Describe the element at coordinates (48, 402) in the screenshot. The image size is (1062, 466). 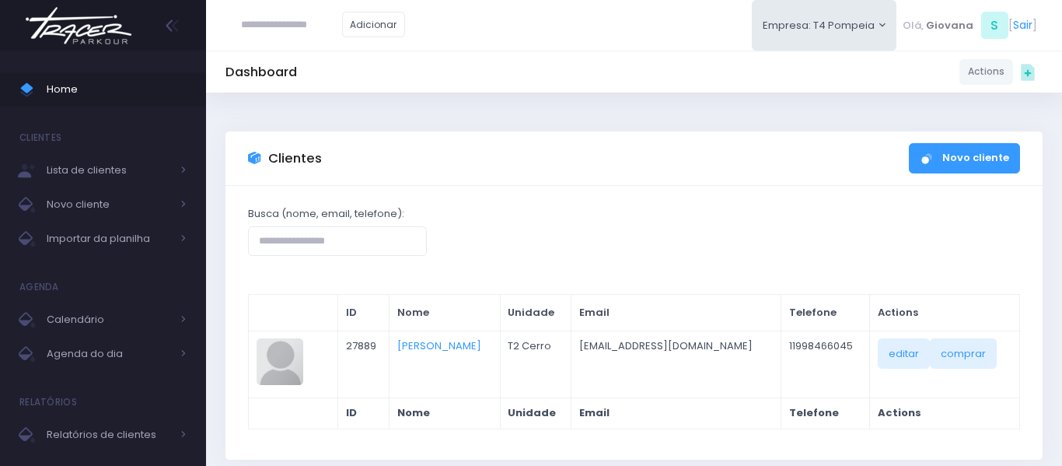
I see `h4: Relatórios` at that location.